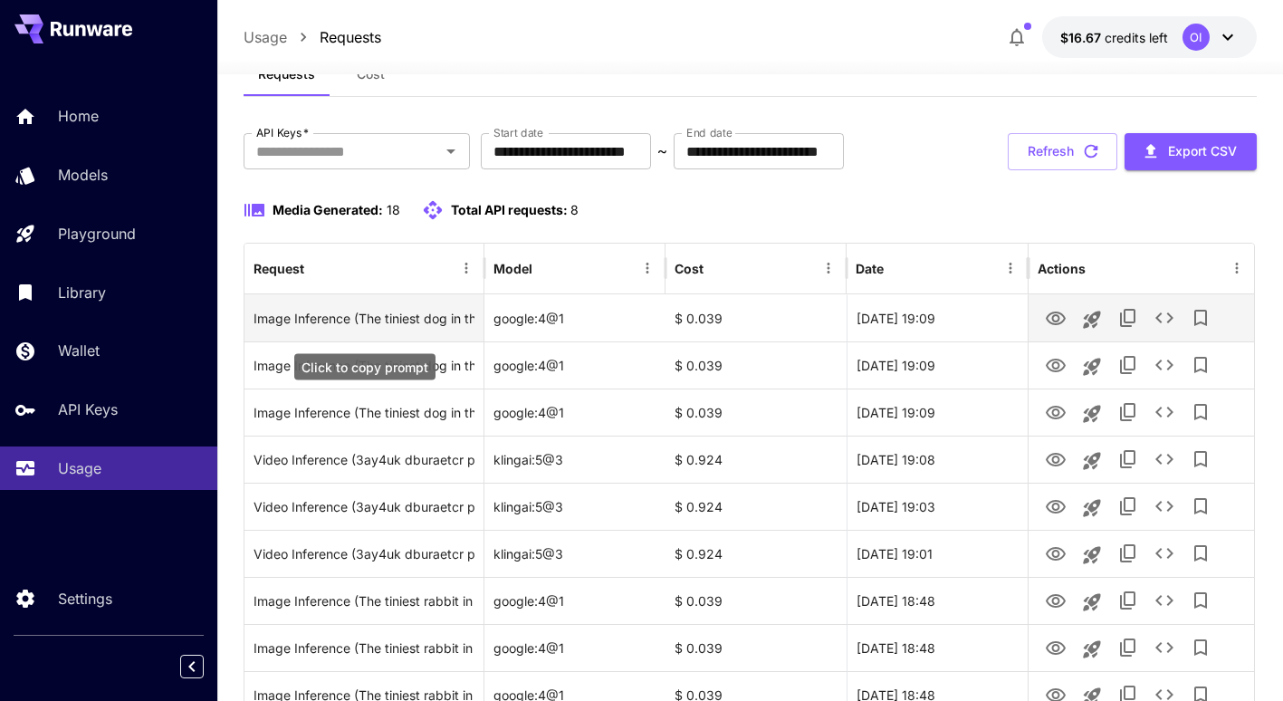 This screenshot has width=1283, height=701. What do you see at coordinates (85, 598) in the screenshot?
I see `p: Settings` at bounding box center [85, 598].